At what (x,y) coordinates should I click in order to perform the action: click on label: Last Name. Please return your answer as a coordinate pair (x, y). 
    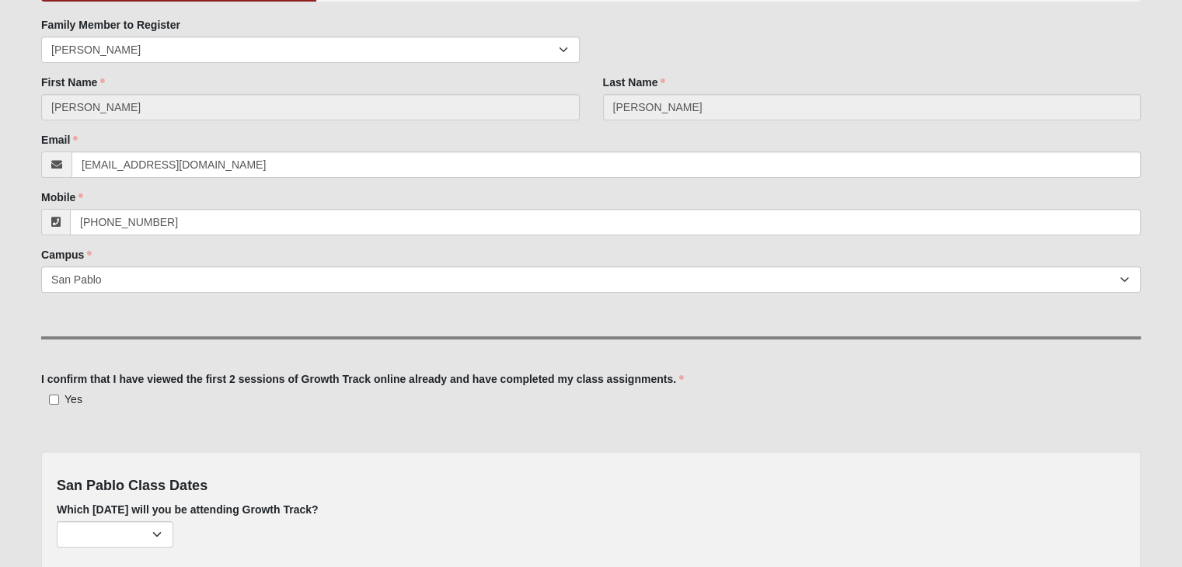
    Looking at the image, I should click on (634, 82).